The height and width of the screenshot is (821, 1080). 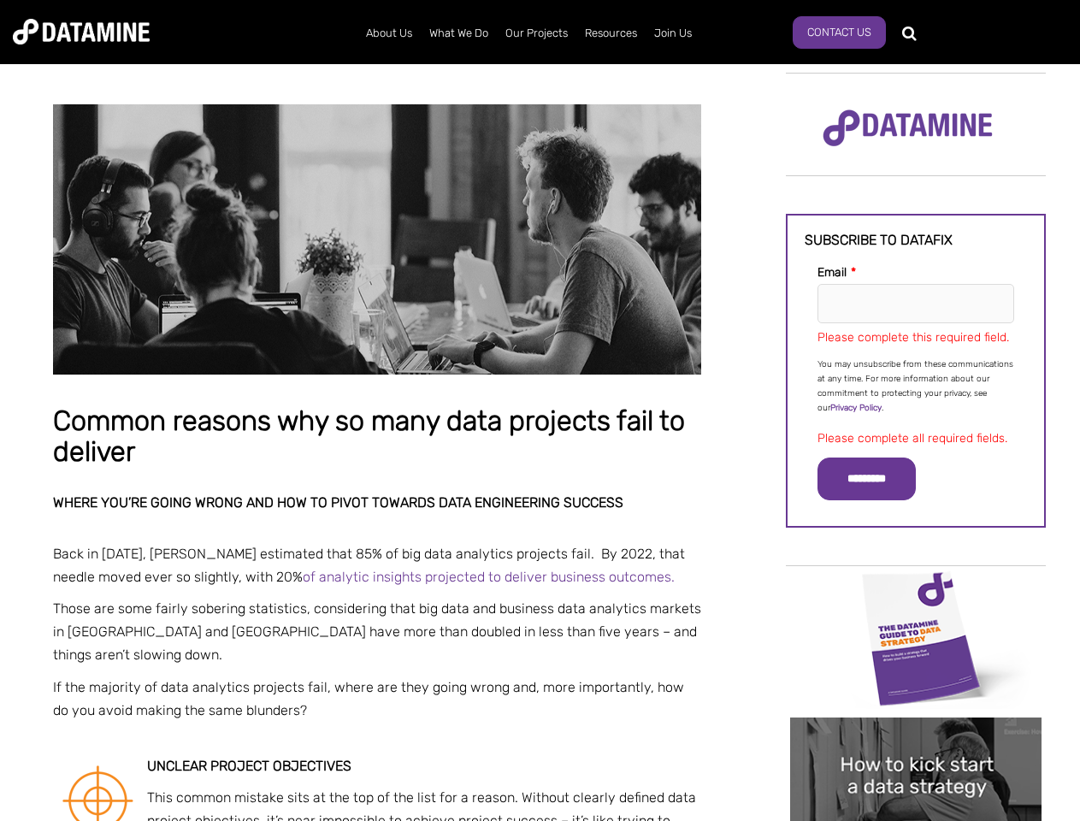 I want to click on a: Our Projects, so click(x=536, y=33).